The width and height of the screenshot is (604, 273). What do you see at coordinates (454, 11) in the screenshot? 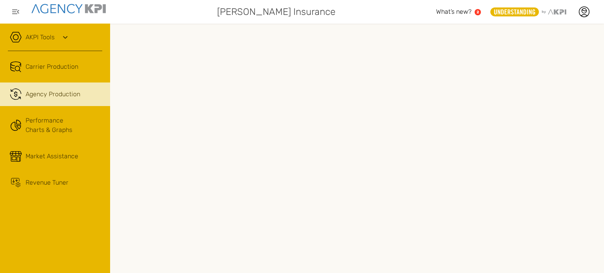
I see `span: What’s new?` at bounding box center [454, 11].